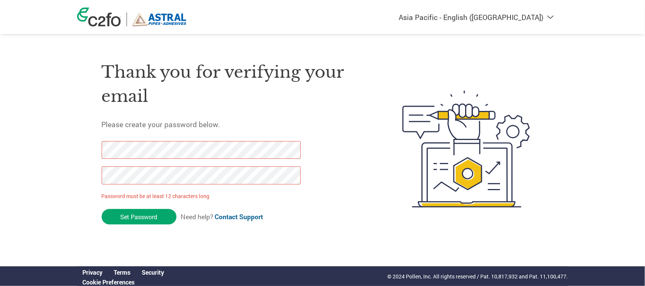 This screenshot has height=286, width=645. Describe the element at coordinates (122, 272) in the screenshot. I see `a: Terms` at that location.